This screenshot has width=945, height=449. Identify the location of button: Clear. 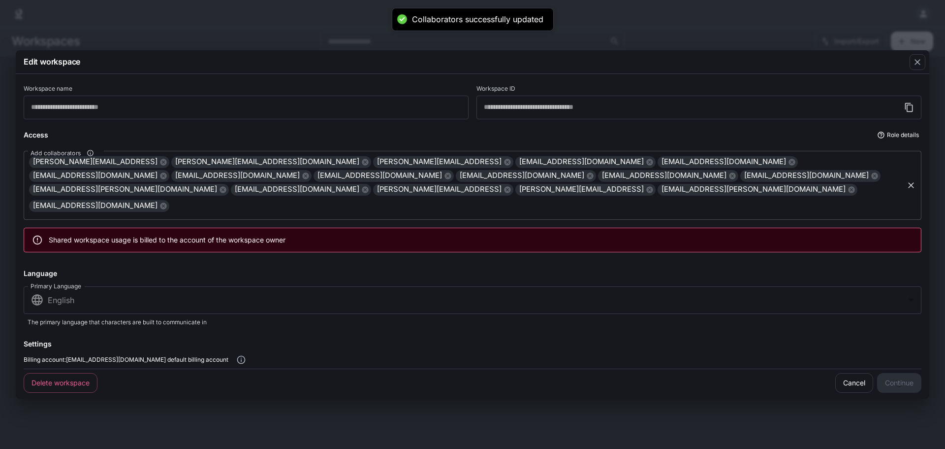
(911, 185).